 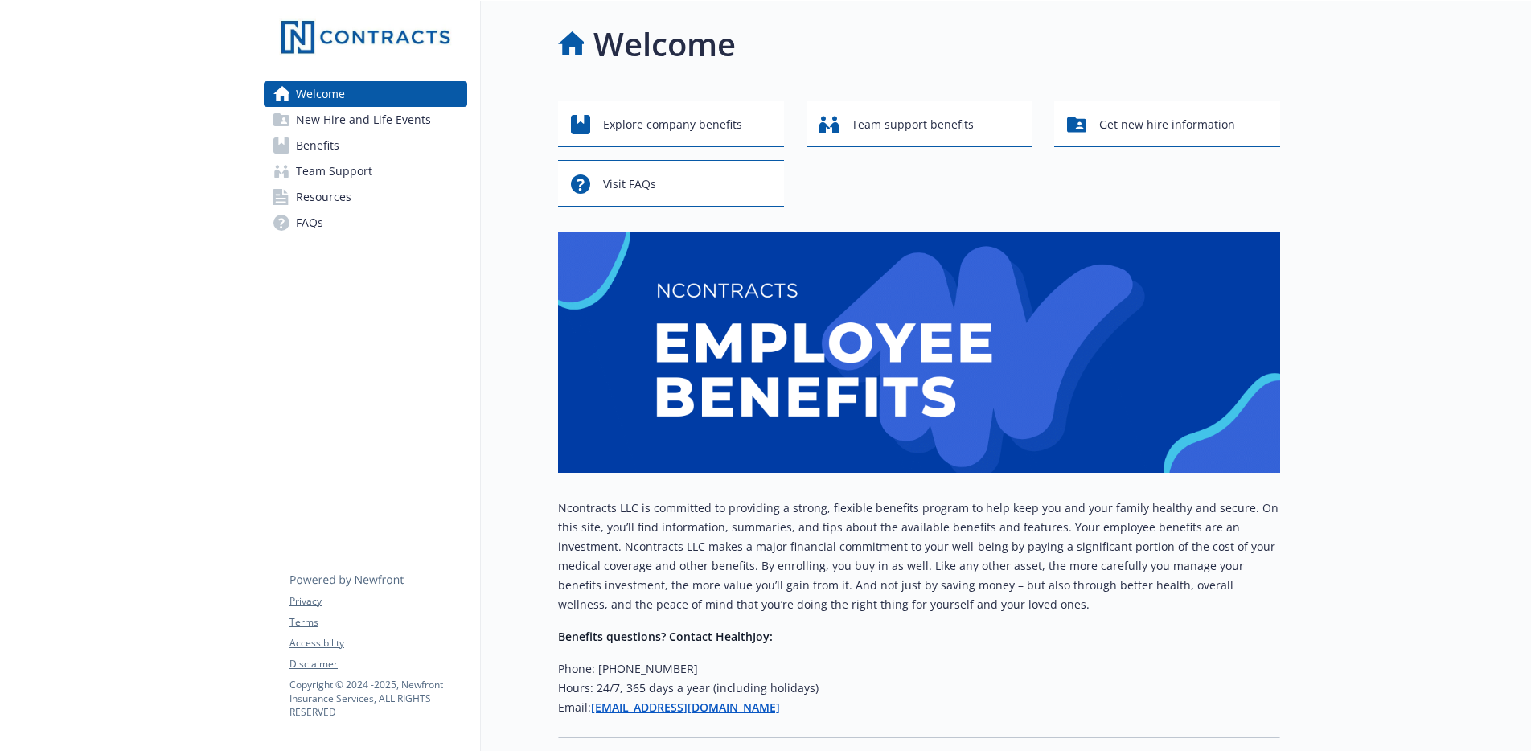 What do you see at coordinates (919, 124) in the screenshot?
I see `button: Team support benefits` at bounding box center [919, 124].